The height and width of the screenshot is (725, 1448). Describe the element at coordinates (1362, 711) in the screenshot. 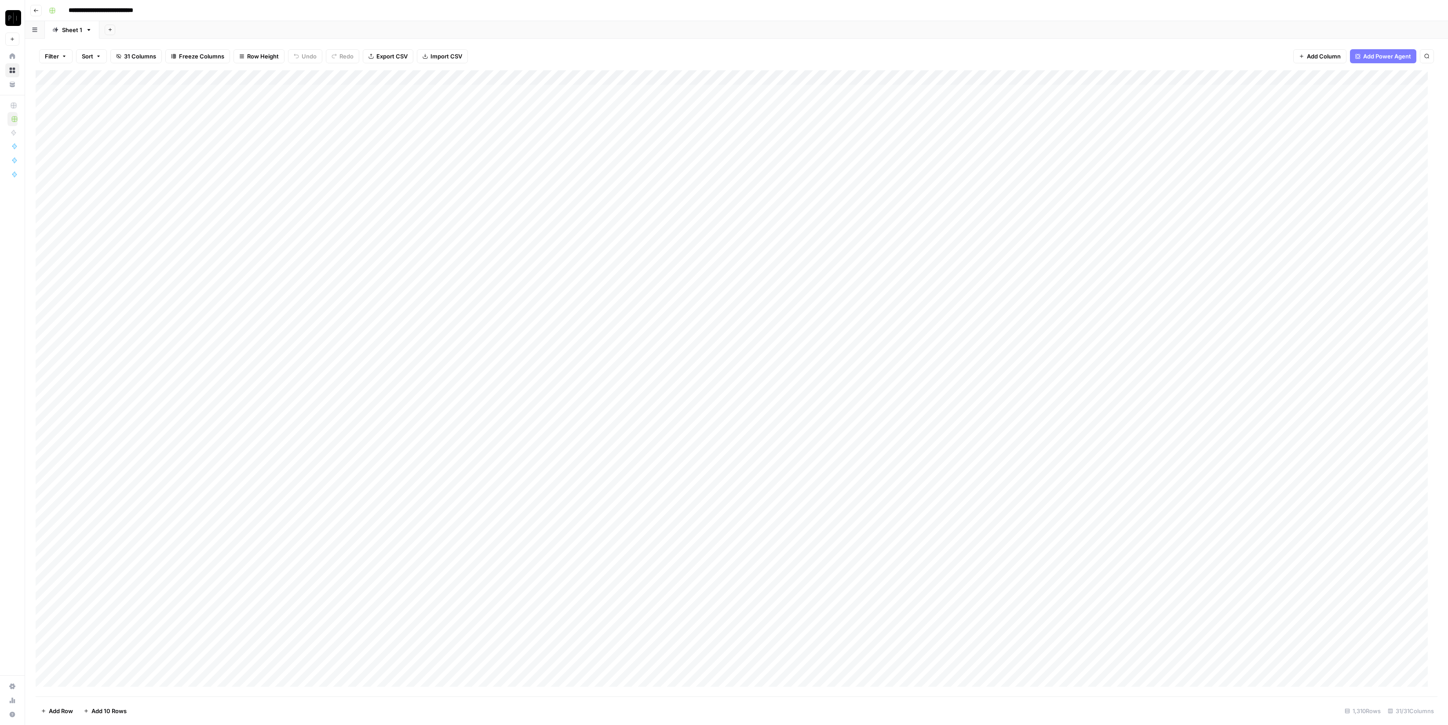

I see `div: 1,310 Rows` at that location.